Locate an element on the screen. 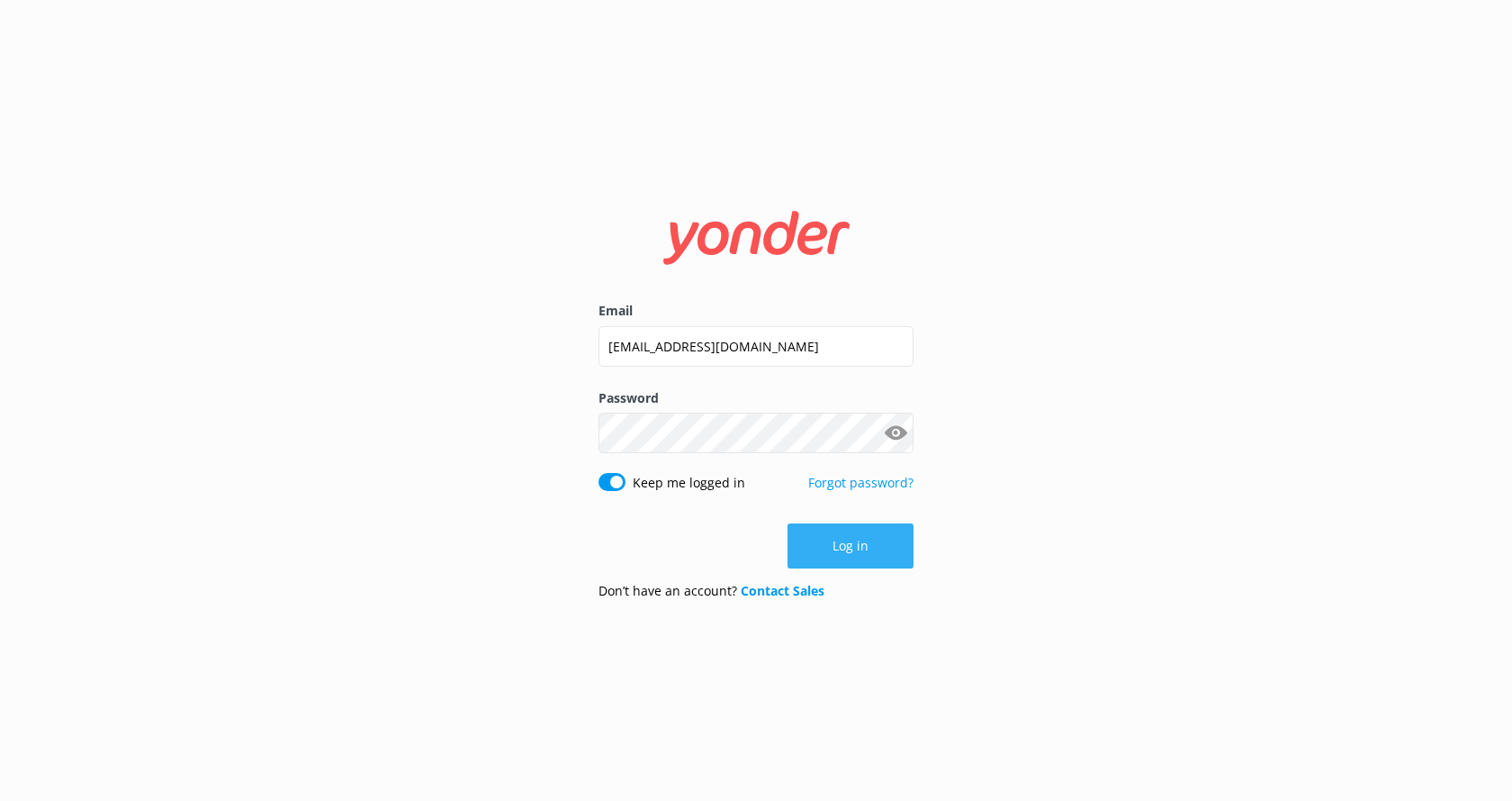  button: Log in is located at coordinates (850, 545).